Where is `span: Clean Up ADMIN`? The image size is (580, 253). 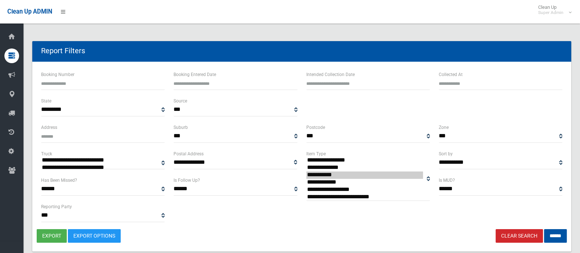
span: Clean Up ADMIN is located at coordinates (30, 11).